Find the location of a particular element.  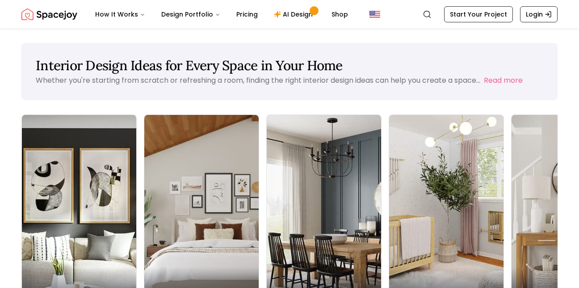

h1: Interior Design Ideas for Every Space in Your Home is located at coordinates (290, 65).